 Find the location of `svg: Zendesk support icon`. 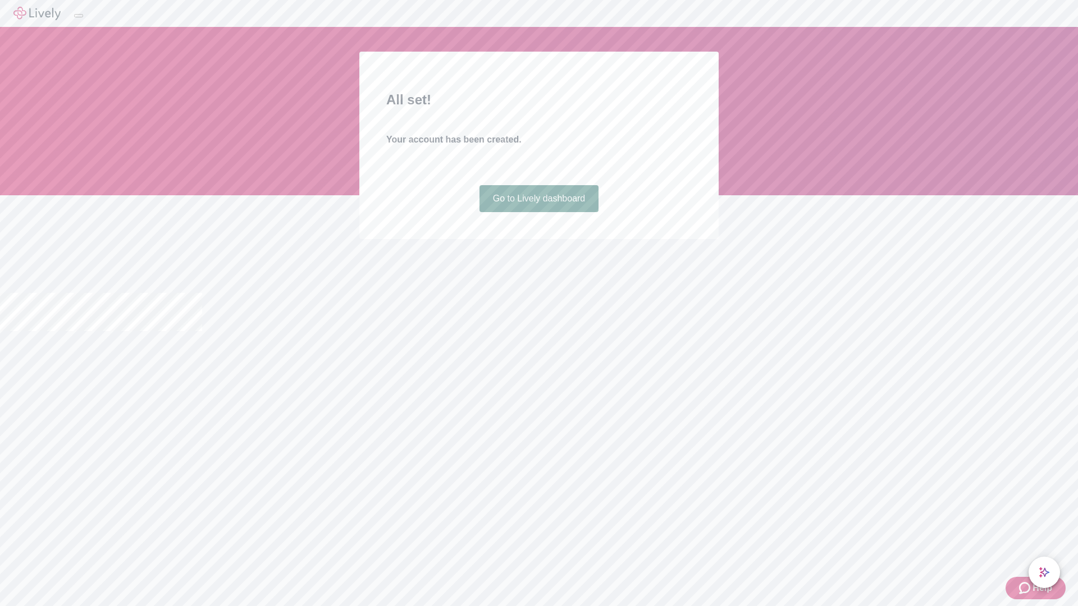

svg: Zendesk support icon is located at coordinates (1026, 588).